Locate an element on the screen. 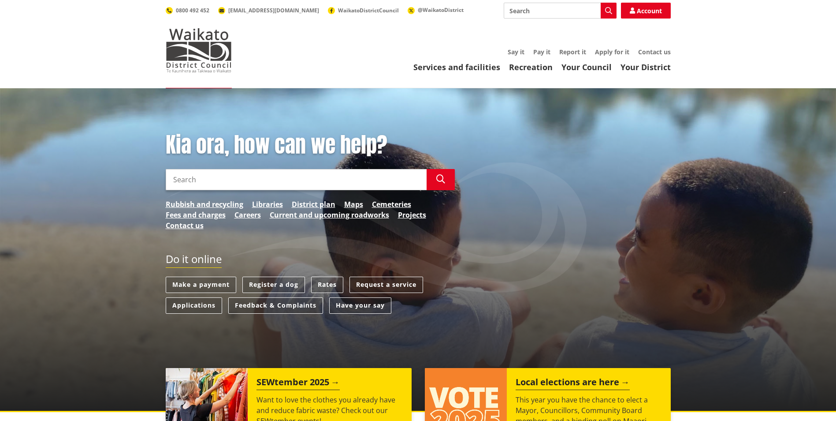 The image size is (836, 421). a: Projects is located at coordinates (412, 215).